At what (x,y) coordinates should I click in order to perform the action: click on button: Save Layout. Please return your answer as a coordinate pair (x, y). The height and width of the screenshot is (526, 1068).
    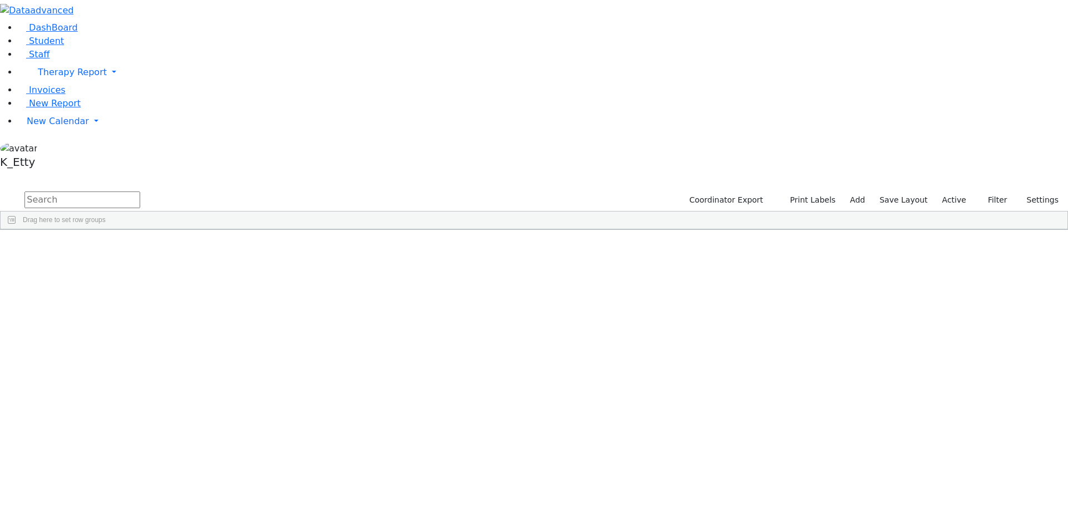
    Looking at the image, I should click on (903, 200).